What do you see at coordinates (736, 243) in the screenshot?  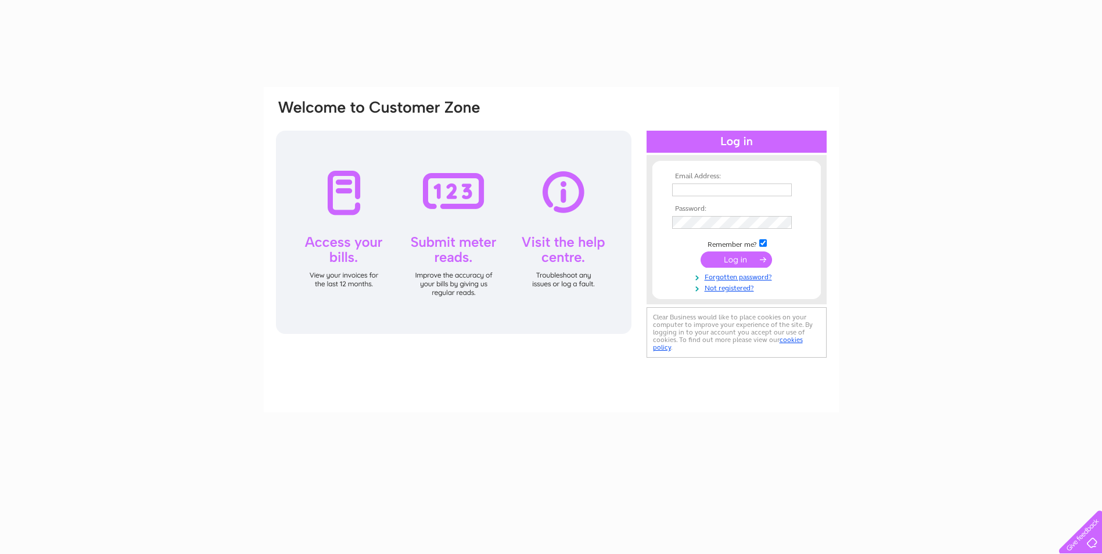 I see `td: Remember me?` at bounding box center [736, 243].